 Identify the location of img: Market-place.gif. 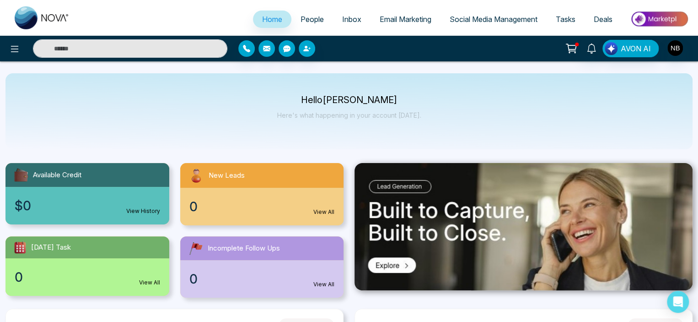
(659, 19).